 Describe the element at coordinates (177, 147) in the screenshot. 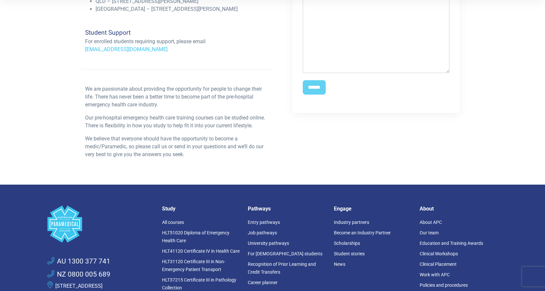

I see `p: We believe that everyone should have the opportunity to become a medic/Paramedic, so please call ...` at that location.